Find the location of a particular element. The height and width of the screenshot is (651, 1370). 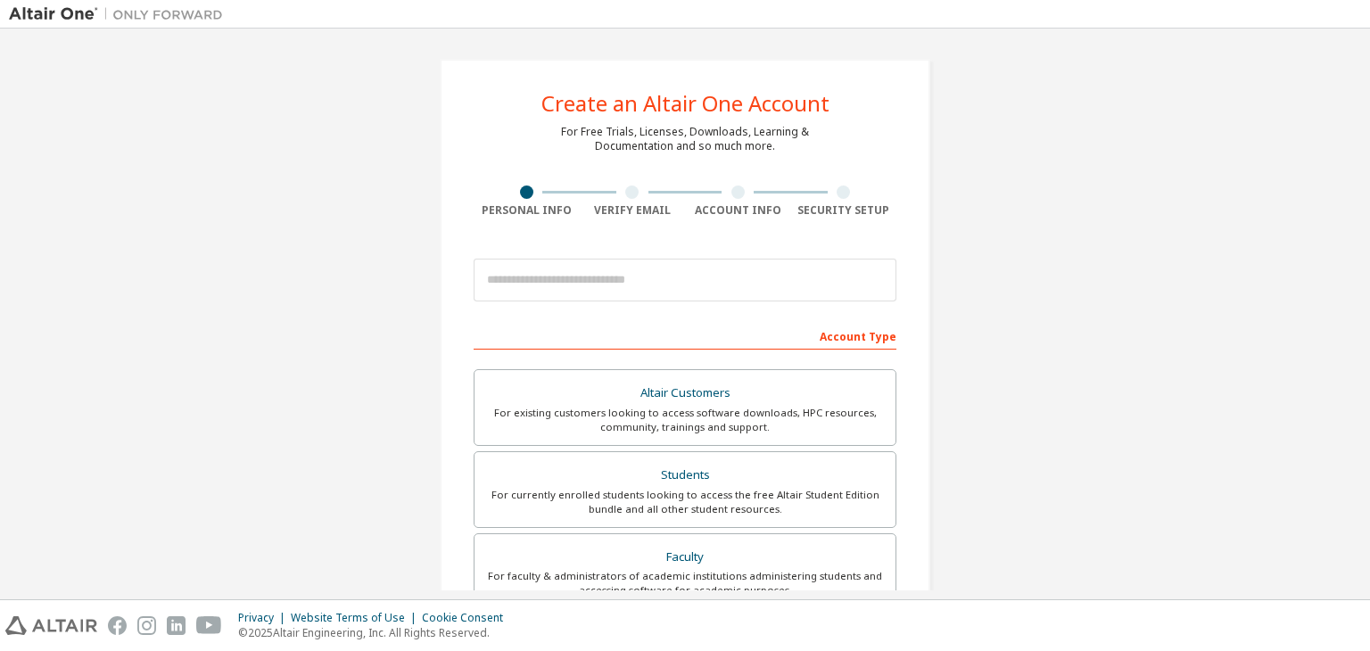

div: Account Info is located at coordinates (738, 211).